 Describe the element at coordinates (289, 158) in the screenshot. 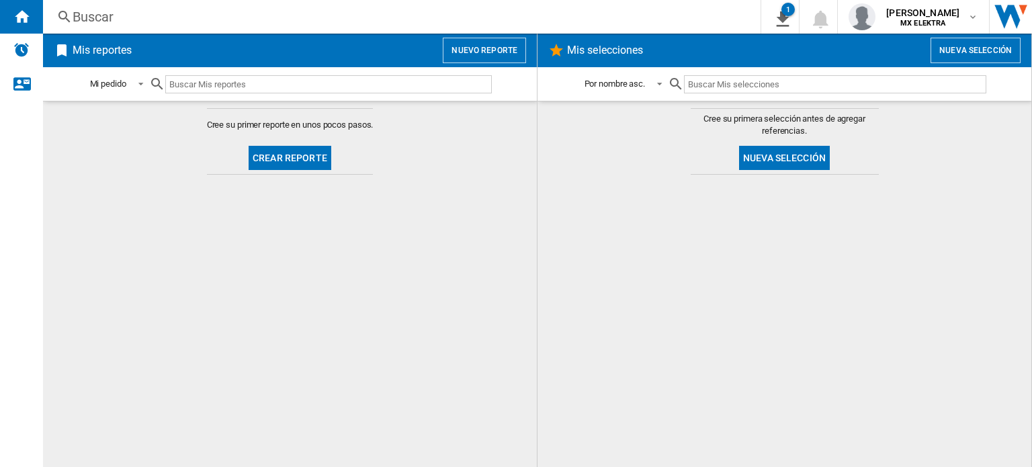

I see `button: Crear reporte` at that location.